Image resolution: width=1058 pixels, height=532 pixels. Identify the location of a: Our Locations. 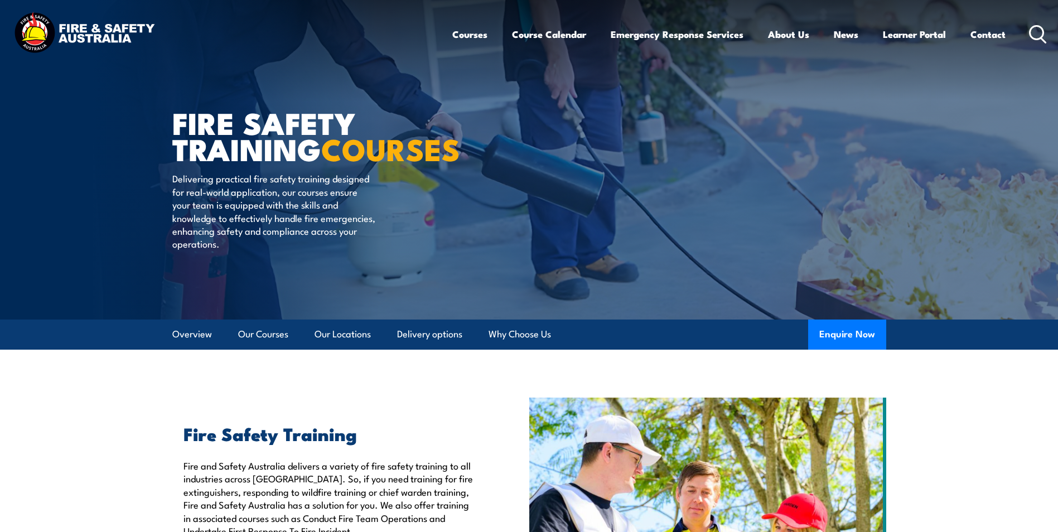
(343, 334).